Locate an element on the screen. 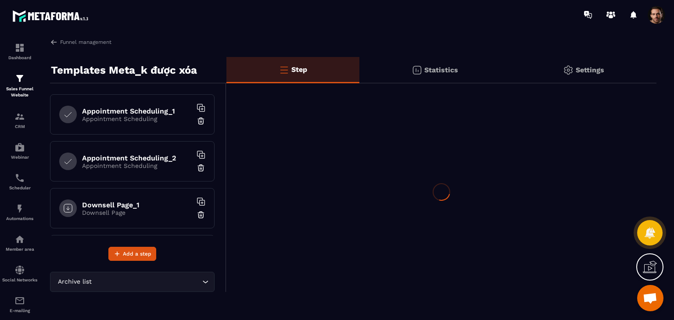 The image size is (674, 320). p: Sales Funnel Website is located at coordinates (20, 92).